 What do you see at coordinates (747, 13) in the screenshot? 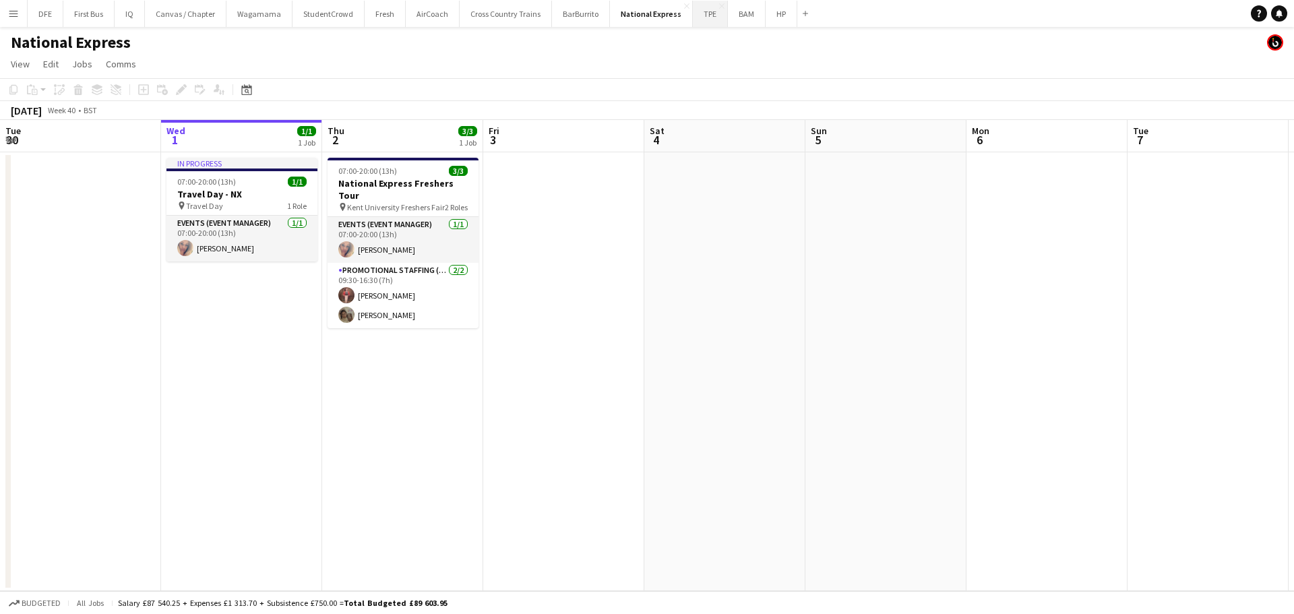
I see `button: BAM` at bounding box center [747, 13].